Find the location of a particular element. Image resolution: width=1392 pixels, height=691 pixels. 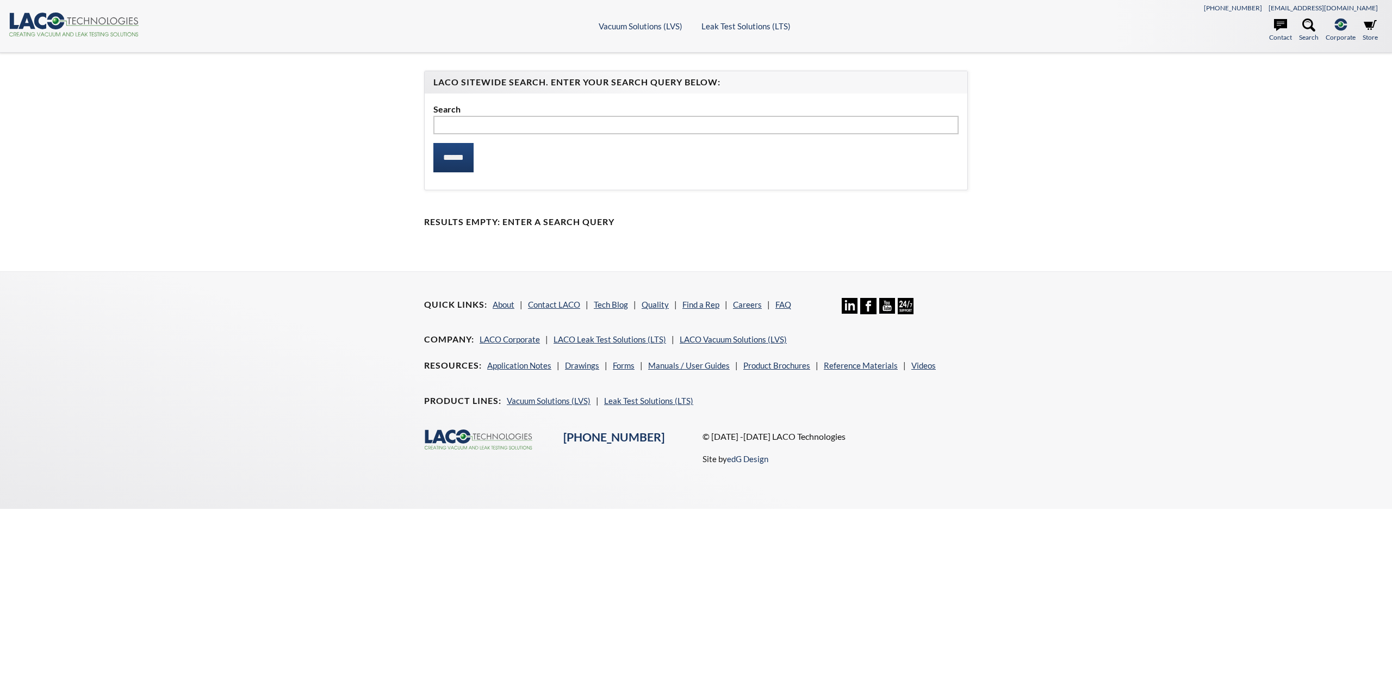

a: 24/7 Support is located at coordinates (905, 311).